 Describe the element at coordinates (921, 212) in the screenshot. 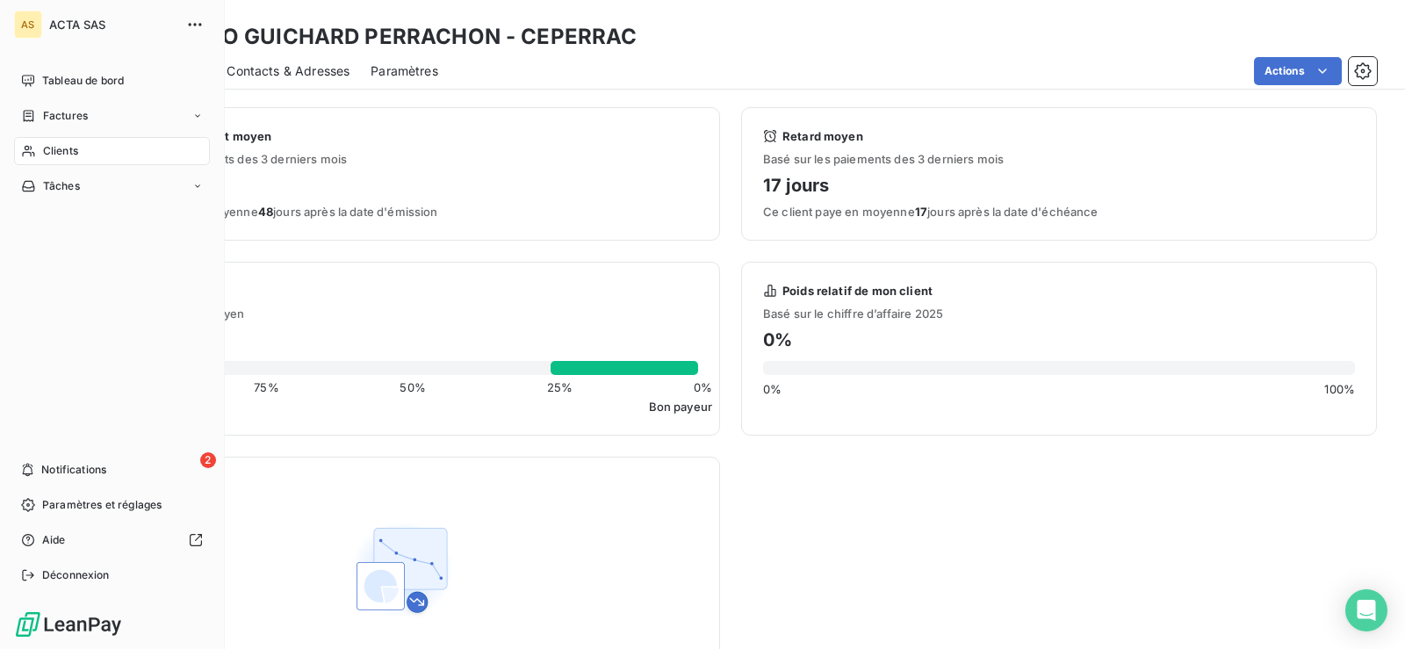

I see `span: 17` at that location.